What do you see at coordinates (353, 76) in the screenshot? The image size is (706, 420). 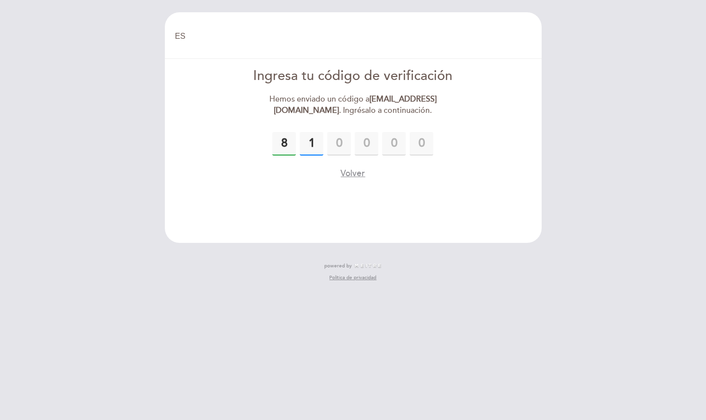 I see `div: Ingresa tu código de verificación` at bounding box center [353, 76].